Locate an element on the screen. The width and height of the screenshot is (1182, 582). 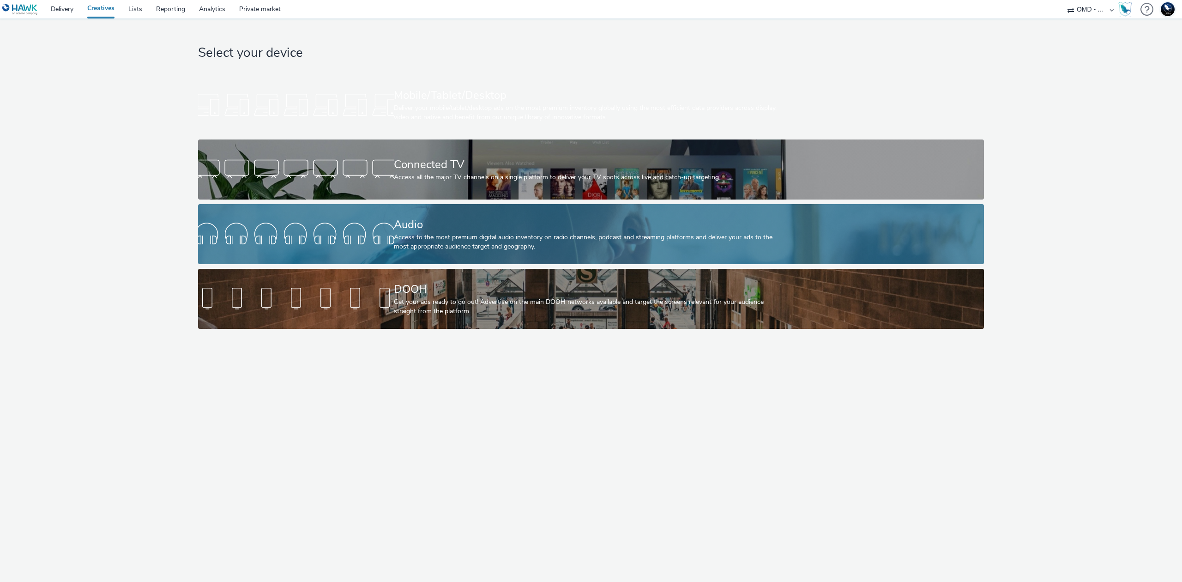
img: Support Hawk is located at coordinates (1168, 9).